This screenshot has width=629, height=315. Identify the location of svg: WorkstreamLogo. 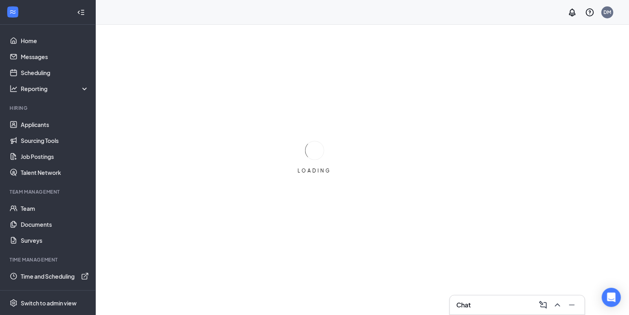
(13, 12).